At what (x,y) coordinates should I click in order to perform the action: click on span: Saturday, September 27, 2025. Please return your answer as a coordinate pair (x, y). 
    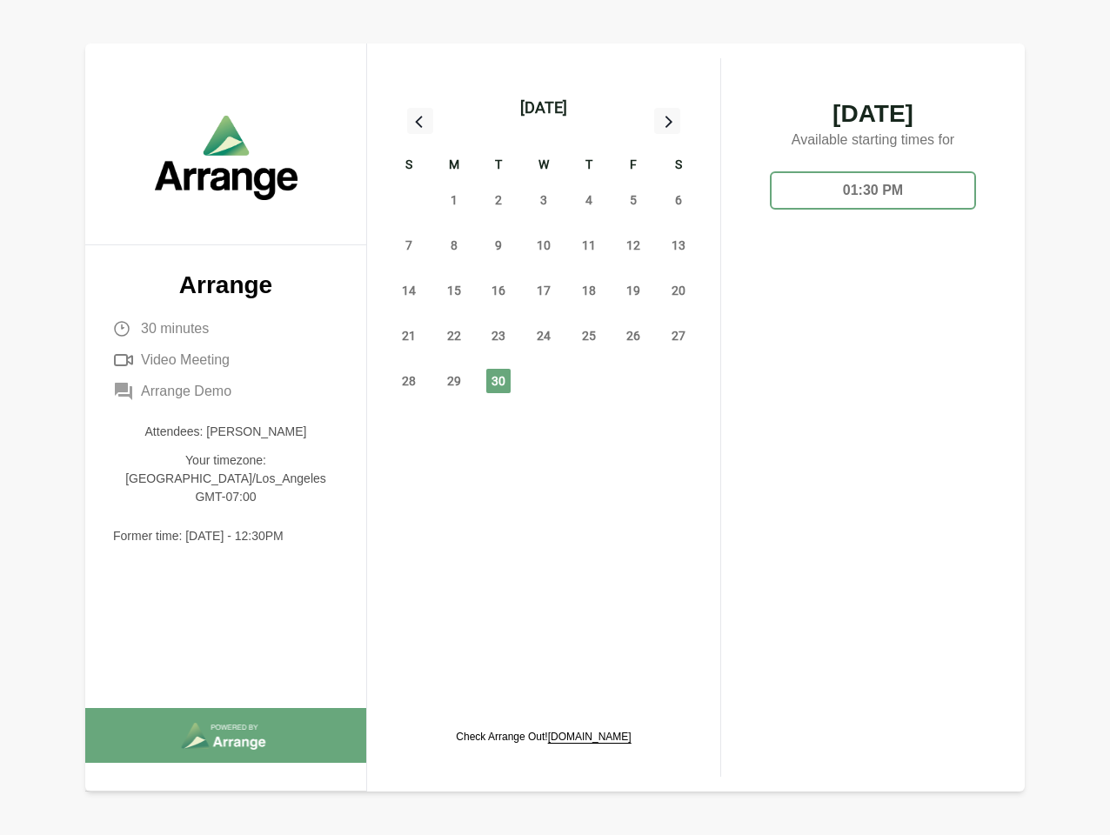
    Looking at the image, I should click on (679, 336).